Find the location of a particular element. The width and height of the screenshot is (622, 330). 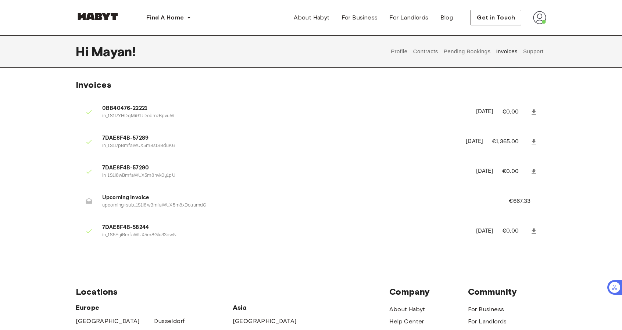

span: 7DAE8F4B-57289 is located at coordinates (279, 138).